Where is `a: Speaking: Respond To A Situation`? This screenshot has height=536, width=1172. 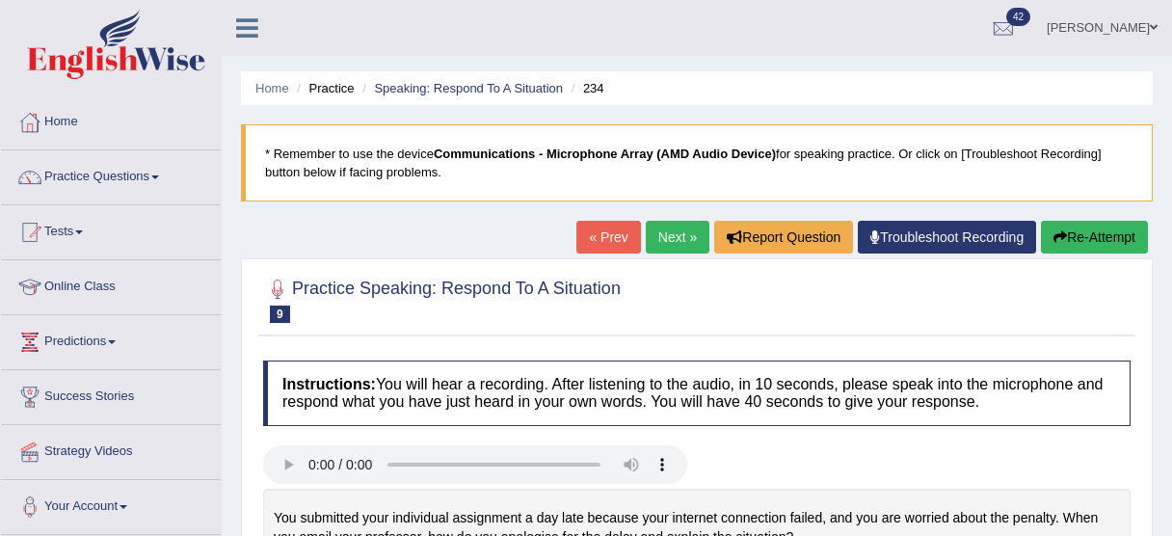 a: Speaking: Respond To A Situation is located at coordinates (468, 88).